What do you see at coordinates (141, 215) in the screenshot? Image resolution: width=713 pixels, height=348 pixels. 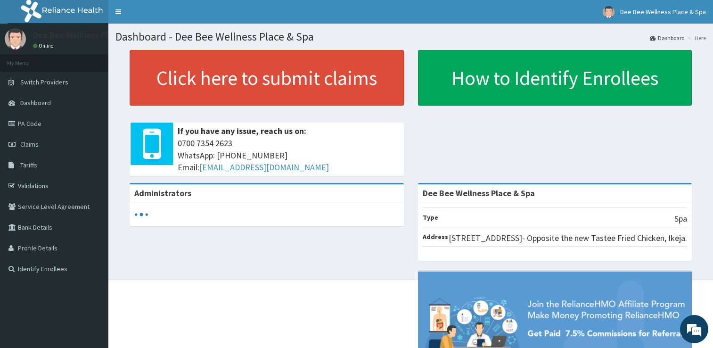 I see `svg: audio-loading` at bounding box center [141, 215].